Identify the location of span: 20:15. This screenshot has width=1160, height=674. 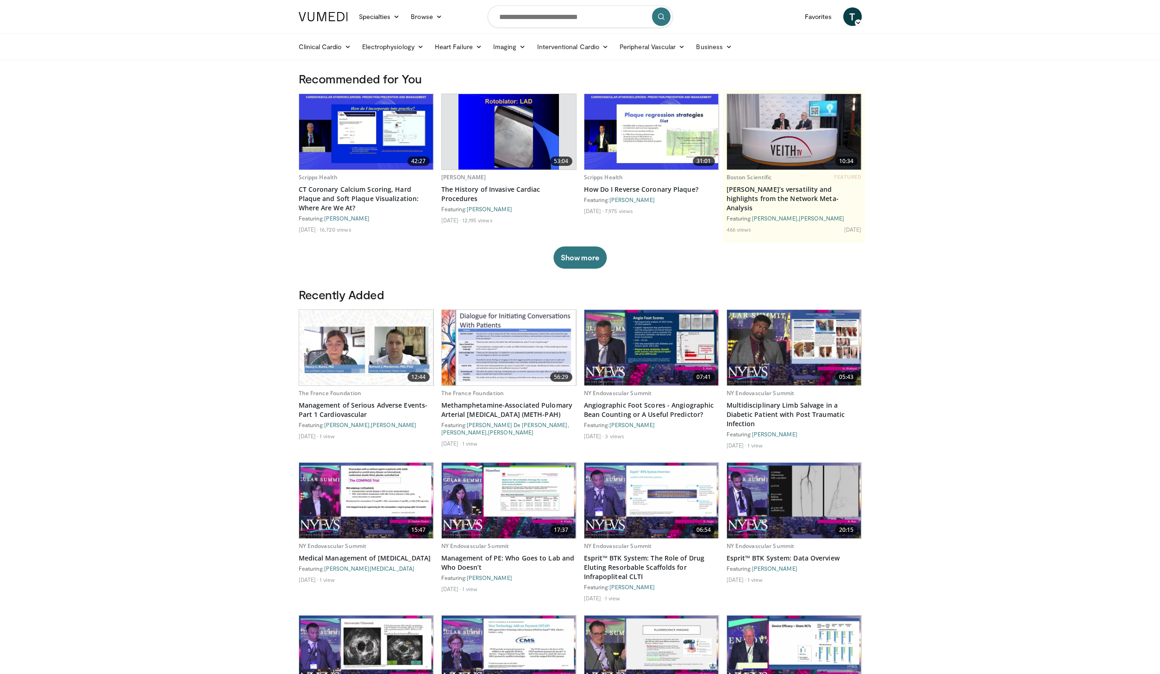
(847, 530).